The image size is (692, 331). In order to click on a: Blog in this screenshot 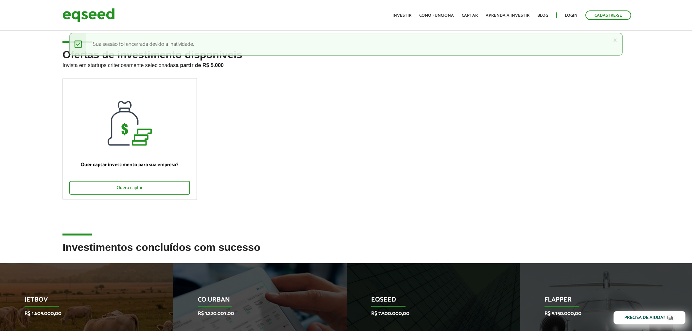, I will do `click(542, 15)`.